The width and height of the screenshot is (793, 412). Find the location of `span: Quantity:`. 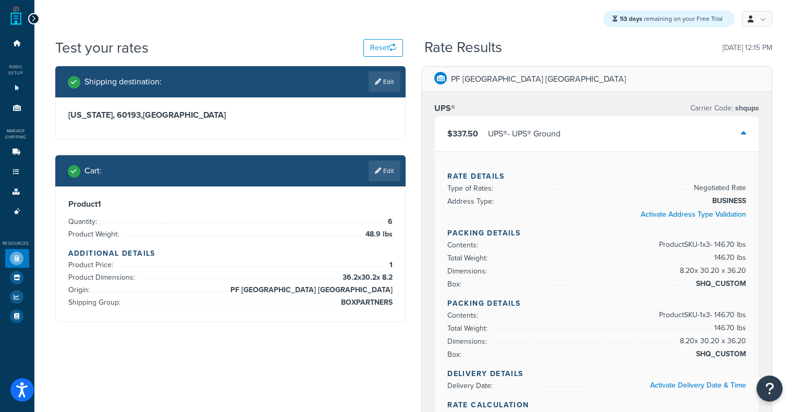

span: Quantity: is located at coordinates (84, 222).